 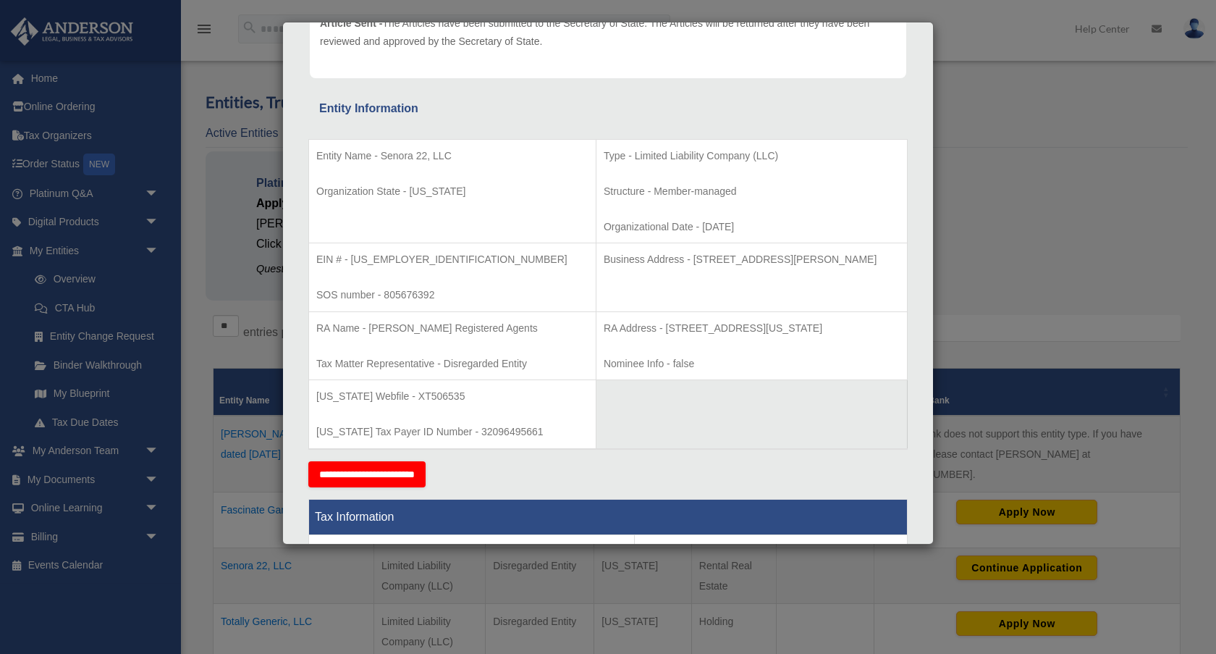 I want to click on p: Tax Status - Disregarded Entity, so click(x=471, y=551).